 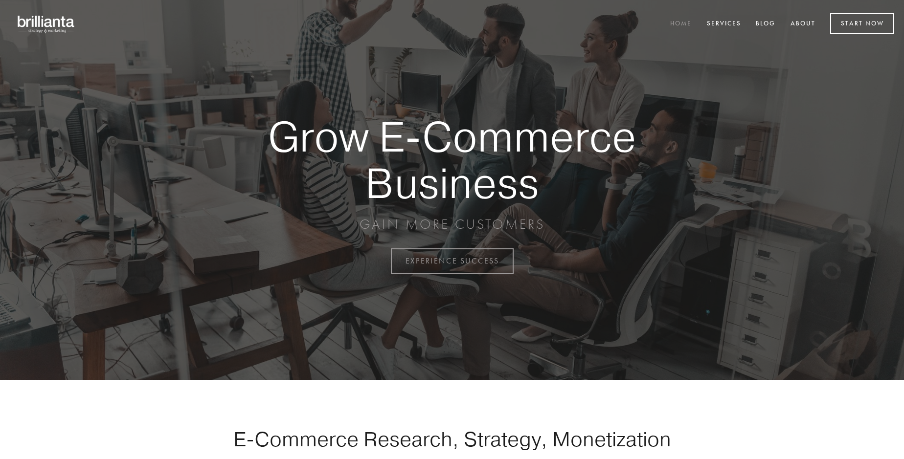 I want to click on a: Services, so click(x=724, y=24).